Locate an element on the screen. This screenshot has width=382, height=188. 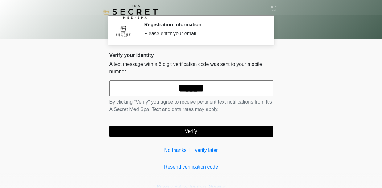
div: Please enter your email is located at coordinates (204, 34).